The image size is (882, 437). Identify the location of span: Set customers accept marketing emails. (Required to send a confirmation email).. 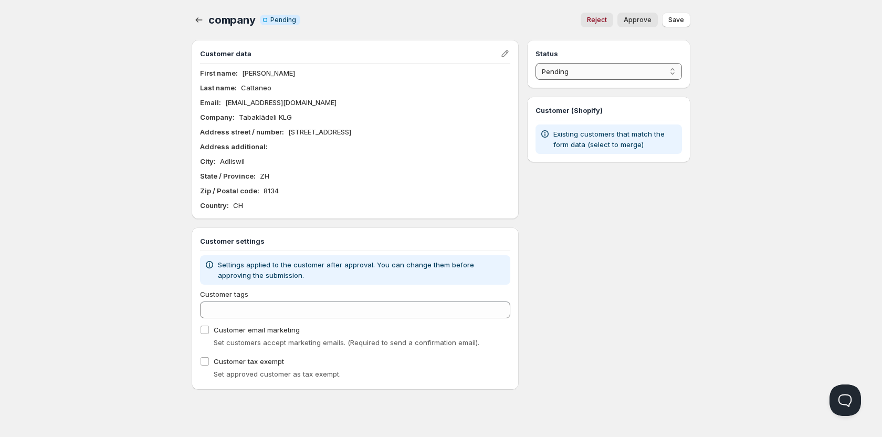
(346, 342).